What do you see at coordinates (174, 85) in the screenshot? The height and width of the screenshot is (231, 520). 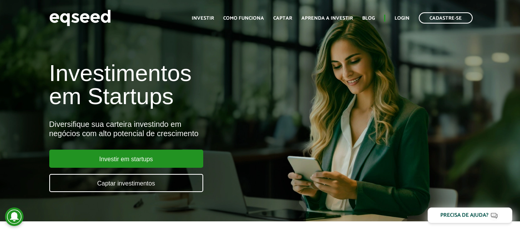 I see `h1: Investimentos em Startups` at bounding box center [174, 85].